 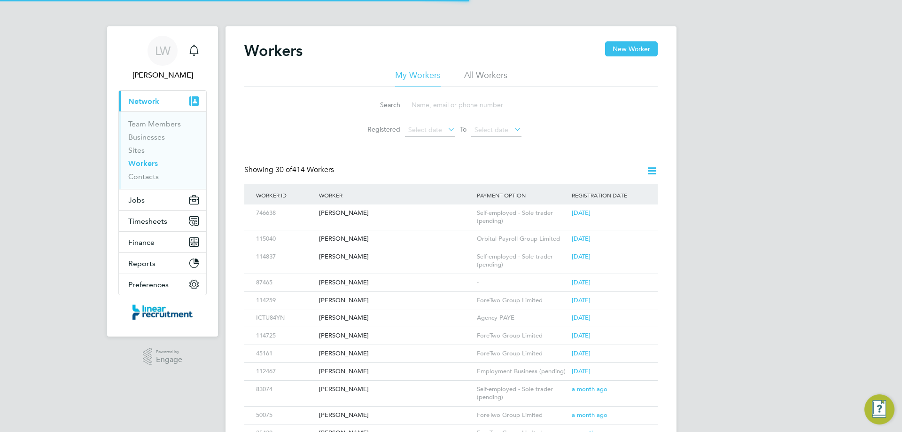 What do you see at coordinates (162, 101) in the screenshot?
I see `button: Network` at bounding box center [162, 101].